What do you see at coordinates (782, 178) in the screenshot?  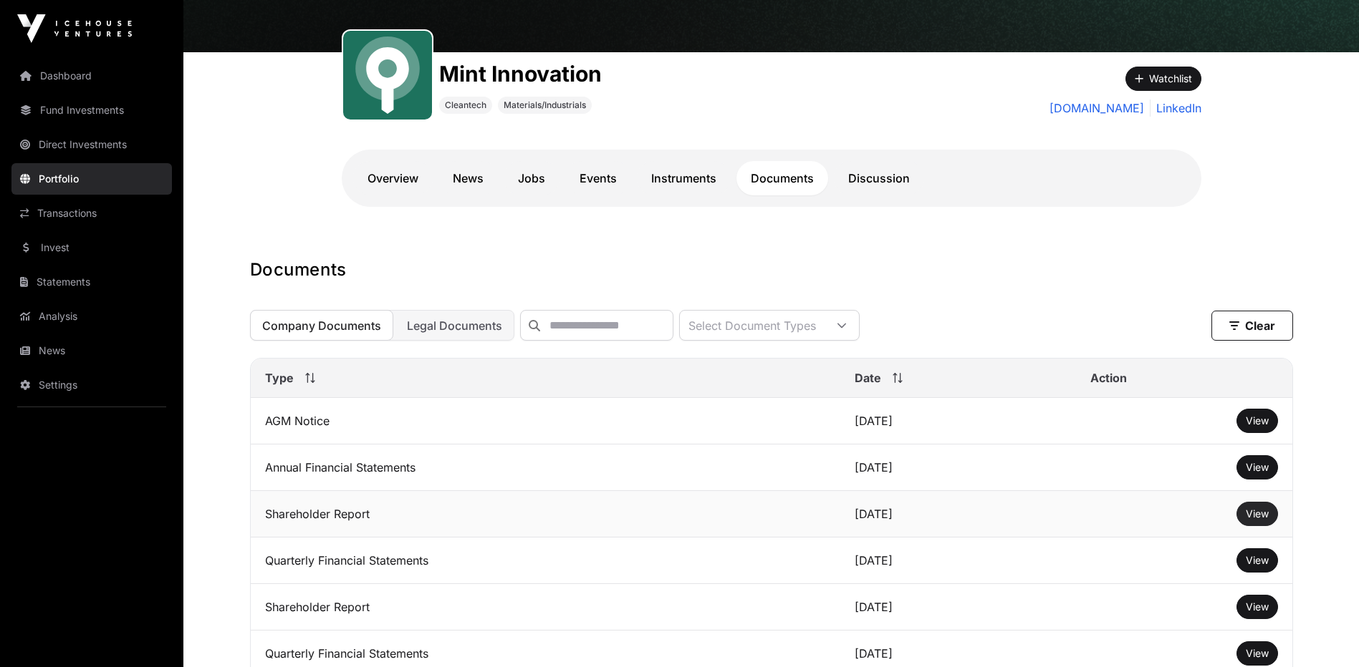 I see `a: Documents` at bounding box center [782, 178].